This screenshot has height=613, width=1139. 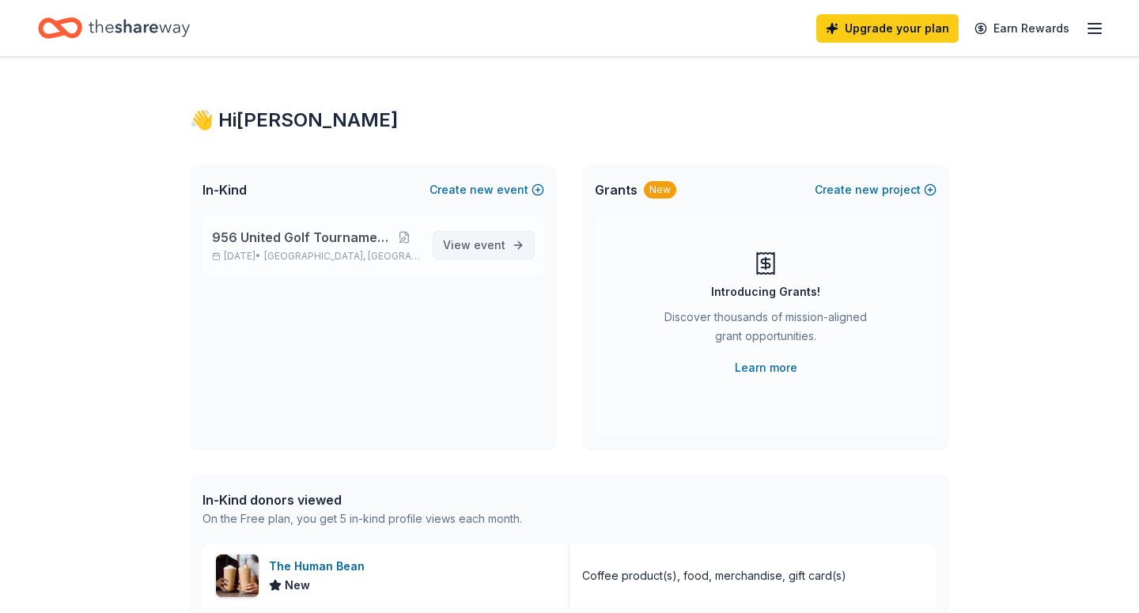 I want to click on a: Upgrade your plan, so click(x=888, y=28).